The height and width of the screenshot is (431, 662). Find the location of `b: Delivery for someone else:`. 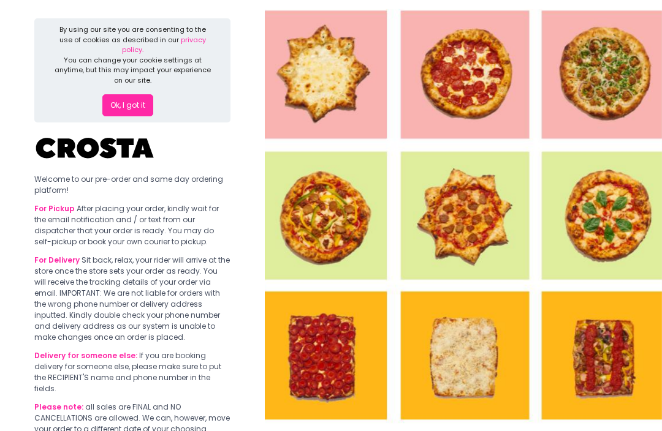

b: Delivery for someone else: is located at coordinates (86, 355).